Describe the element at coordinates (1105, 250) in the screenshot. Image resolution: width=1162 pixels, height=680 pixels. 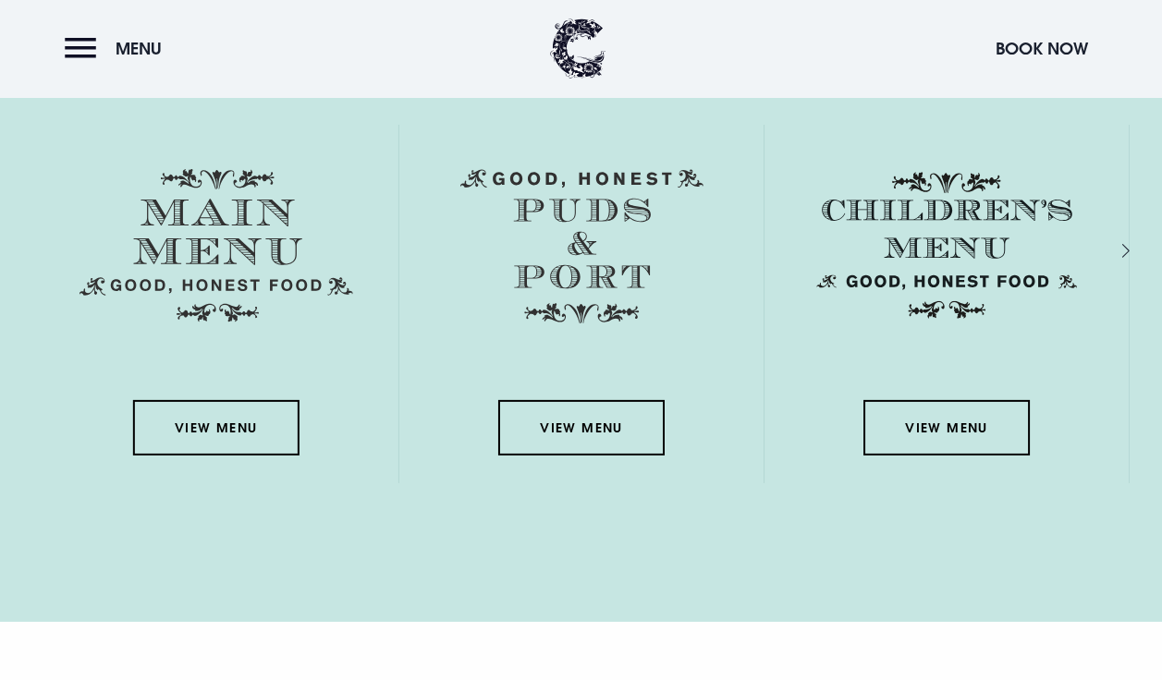
I see `div: Next slide` at that location.